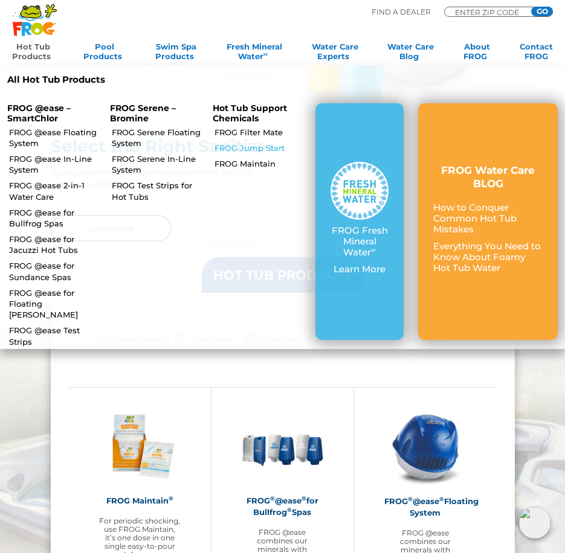 The height and width of the screenshot is (553, 565). What do you see at coordinates (535, 523) in the screenshot?
I see `img: openIcon` at bounding box center [535, 523].